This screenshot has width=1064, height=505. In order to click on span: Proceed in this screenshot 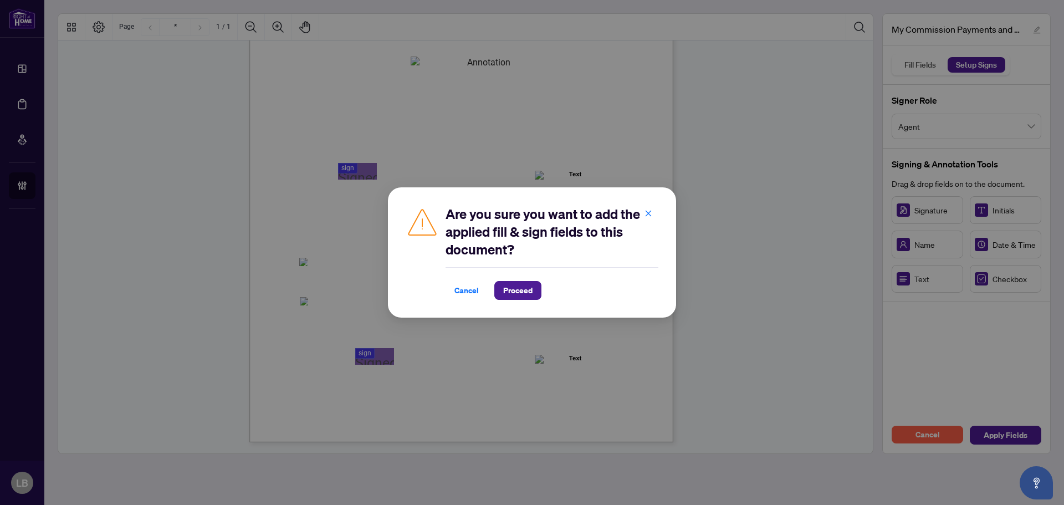, I will do `click(517, 290)`.